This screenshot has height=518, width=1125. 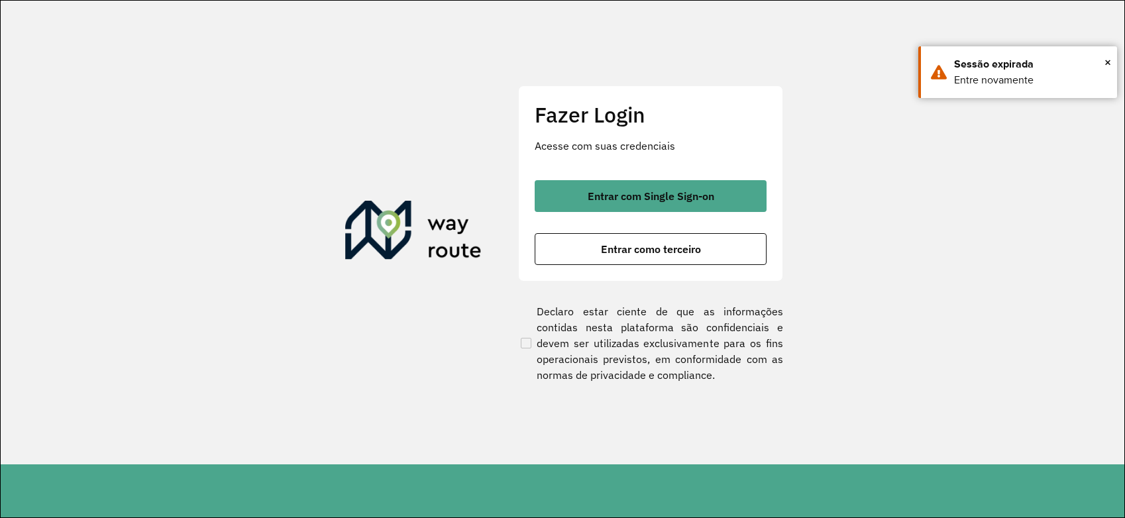 I want to click on img: Roteirizador AmbevTech, so click(x=414, y=233).